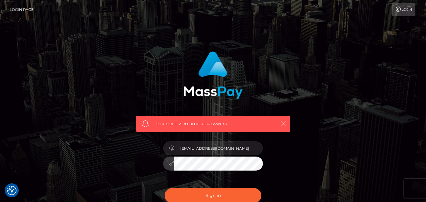 The image size is (426, 202). What do you see at coordinates (12, 191) in the screenshot?
I see `button: Consent Preferences` at bounding box center [12, 191].